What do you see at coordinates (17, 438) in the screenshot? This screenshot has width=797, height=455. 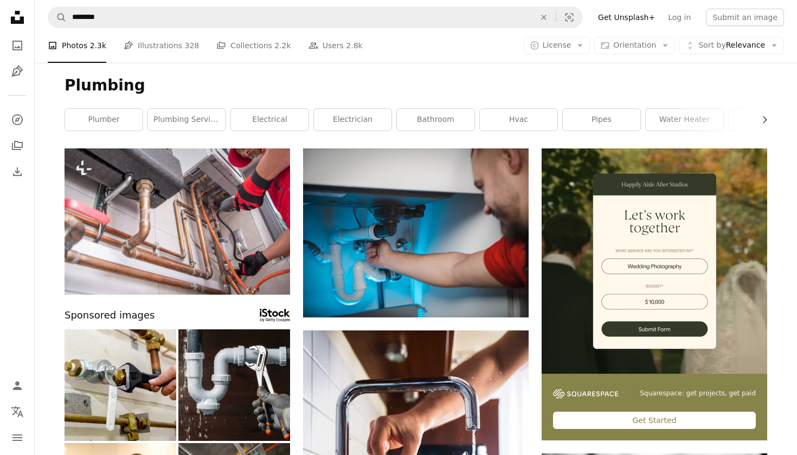 I see `button: Menu` at bounding box center [17, 438].